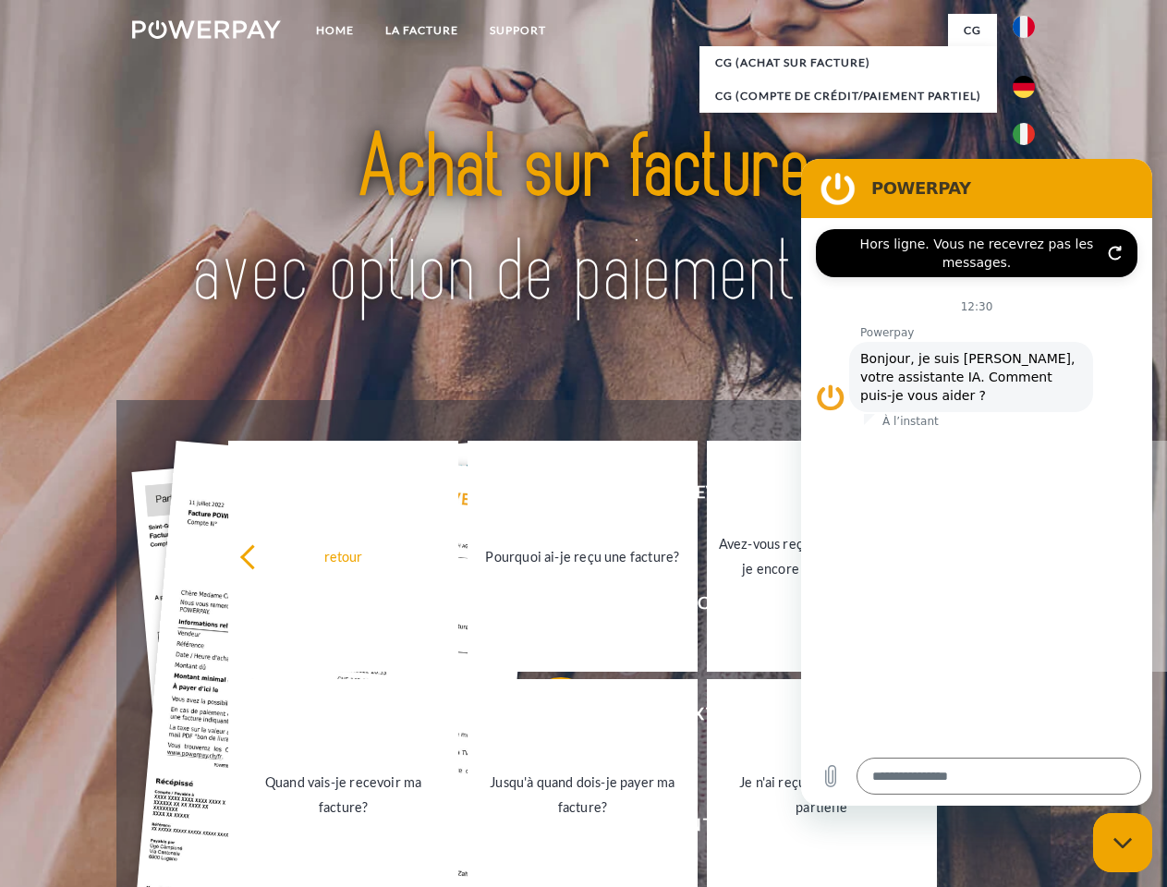 This screenshot has height=887, width=1167. Describe the element at coordinates (30, 617) in the screenshot. I see `button: Charger un fichier` at that location.